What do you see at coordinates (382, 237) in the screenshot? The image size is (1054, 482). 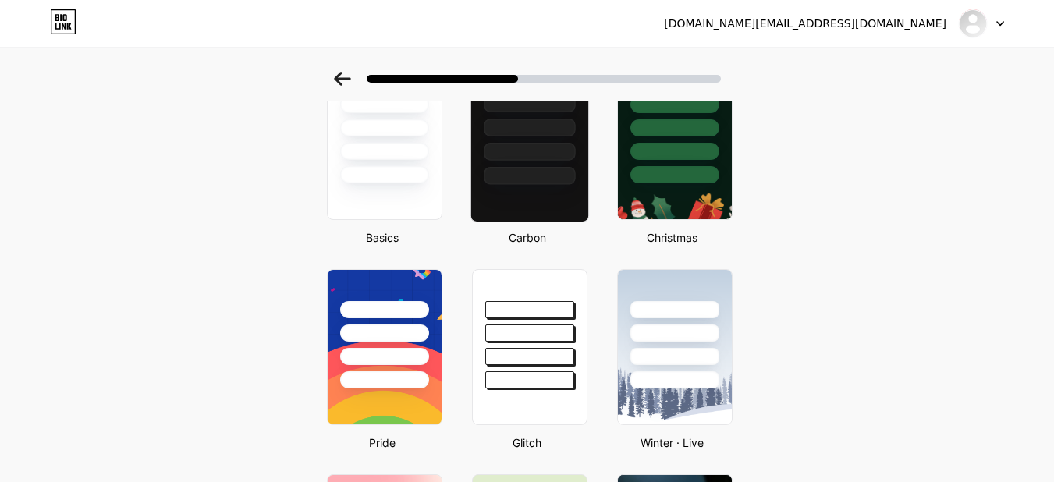 I see `div: Basics` at bounding box center [382, 237].